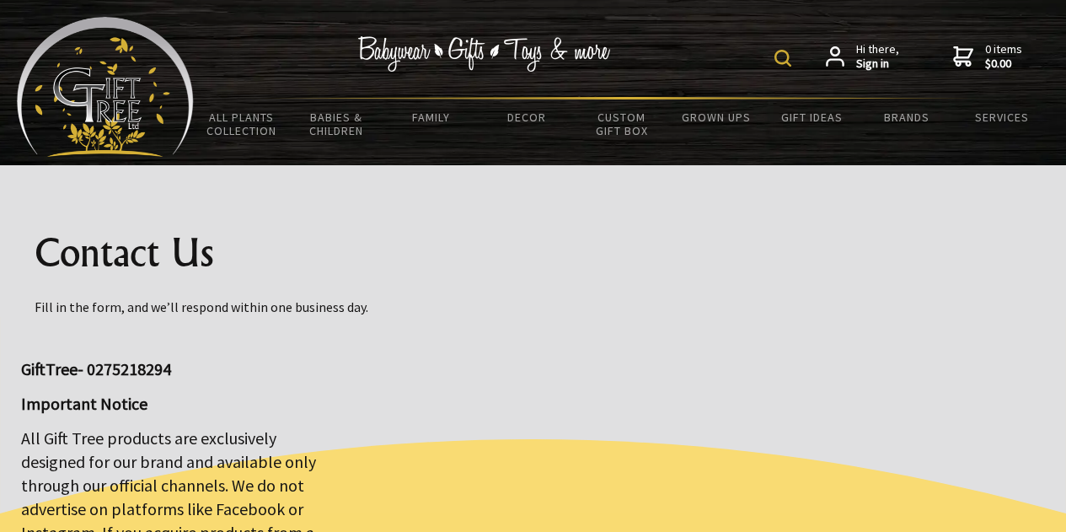 This screenshot has height=532, width=1066. Describe the element at coordinates (877, 56) in the screenshot. I see `span: Hi there,` at that location.